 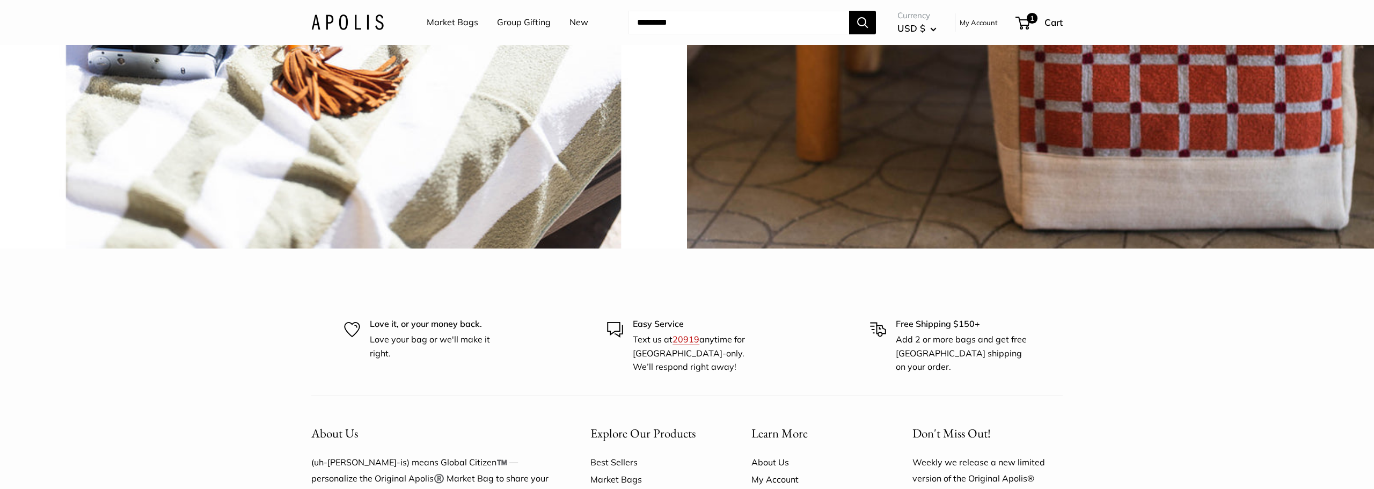 I want to click on input: Search..., so click(x=738, y=23).